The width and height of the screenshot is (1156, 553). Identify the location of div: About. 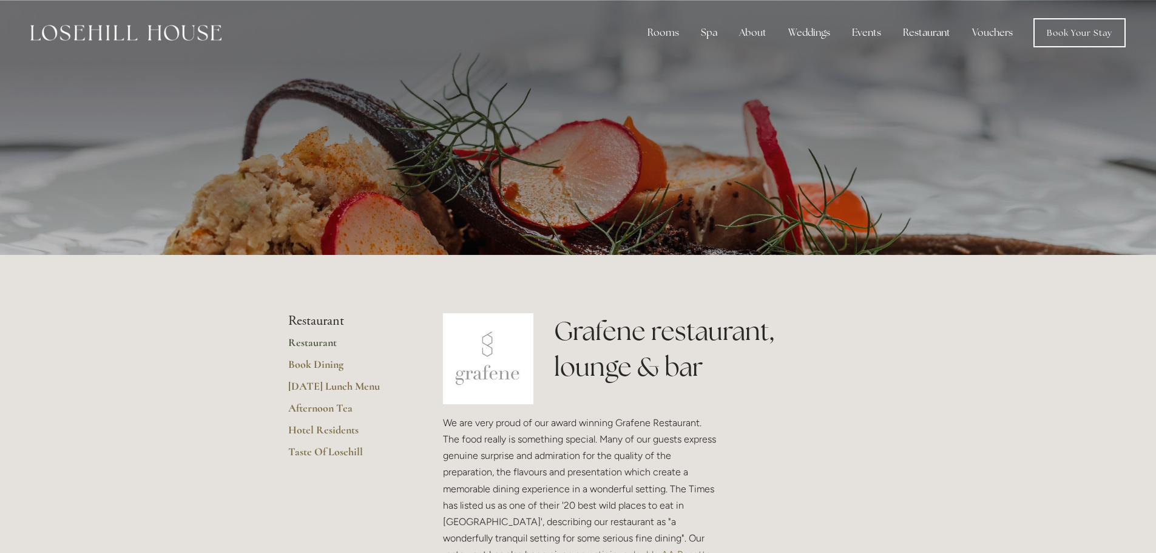
(752, 33).